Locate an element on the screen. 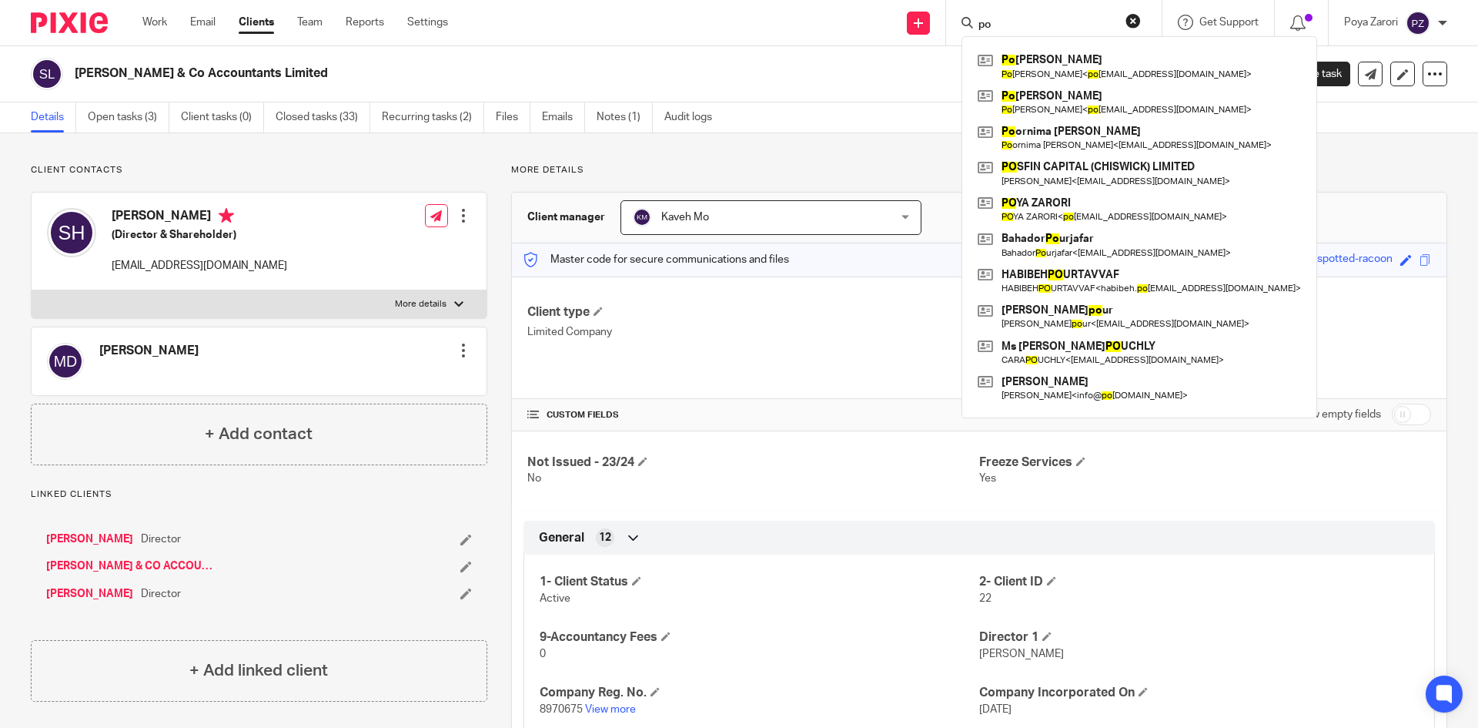  label: Show empty fields is located at coordinates (1336, 414).